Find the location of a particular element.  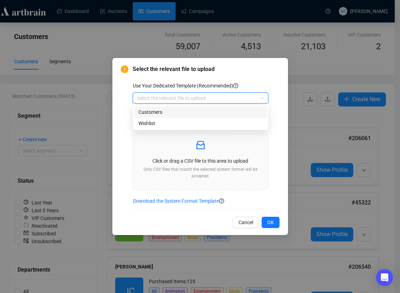

span: inbox is located at coordinates (201, 145).